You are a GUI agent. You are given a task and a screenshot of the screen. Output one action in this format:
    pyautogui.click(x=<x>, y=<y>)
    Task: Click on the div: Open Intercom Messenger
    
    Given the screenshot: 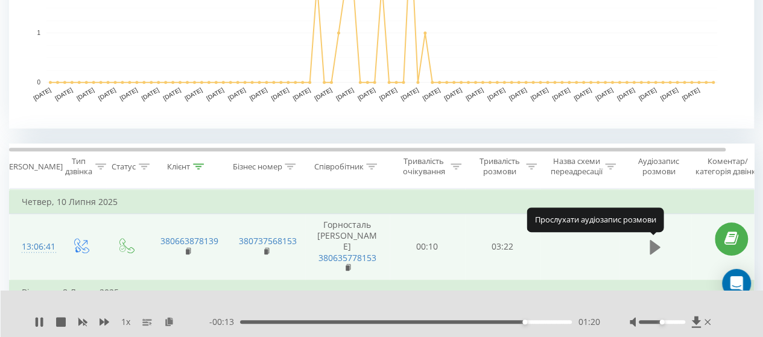 What is the action you would take?
    pyautogui.click(x=737, y=284)
    